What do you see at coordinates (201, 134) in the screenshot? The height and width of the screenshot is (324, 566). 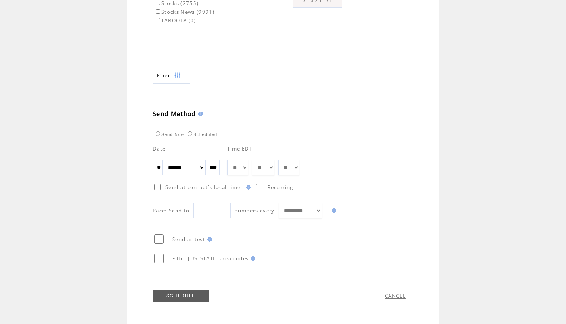 I see `label: Scheduled` at bounding box center [201, 134].